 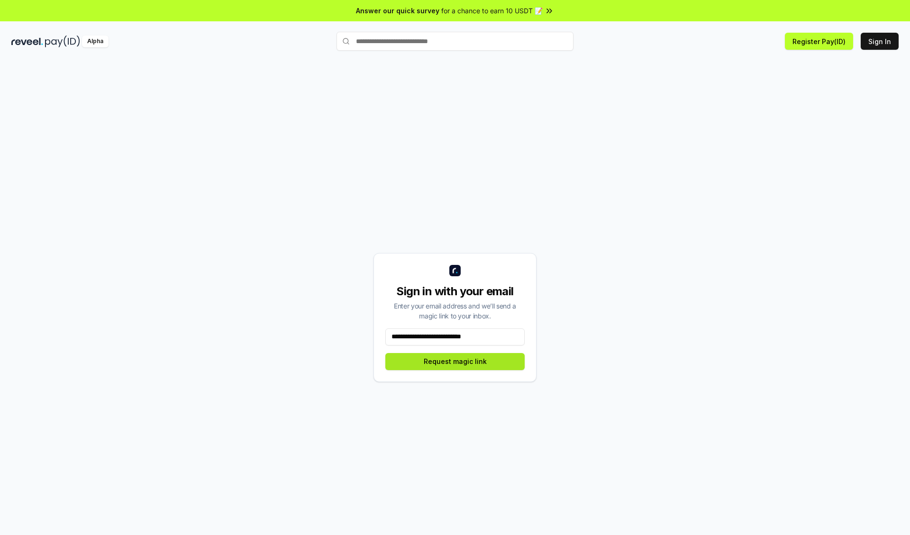 I want to click on div: Sign in with your email, so click(x=455, y=291).